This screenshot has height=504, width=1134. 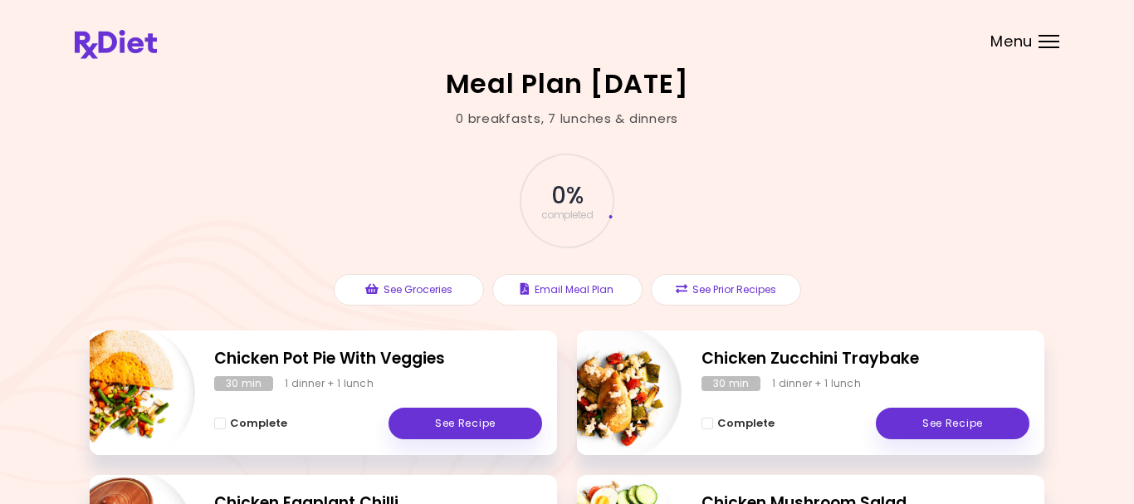 What do you see at coordinates (1011, 41) in the screenshot?
I see `span: Menu` at bounding box center [1011, 41].